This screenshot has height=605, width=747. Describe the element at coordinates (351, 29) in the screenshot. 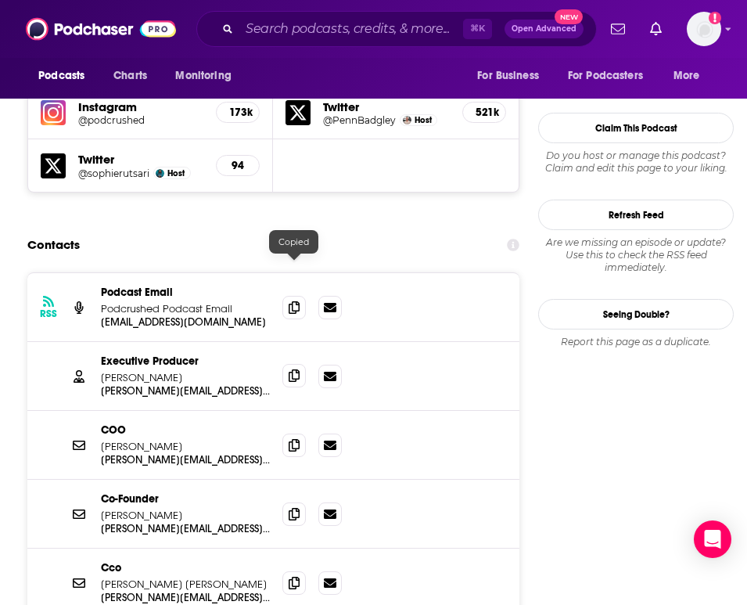

I see `input: Search podcasts, credits, & more...` at that location.